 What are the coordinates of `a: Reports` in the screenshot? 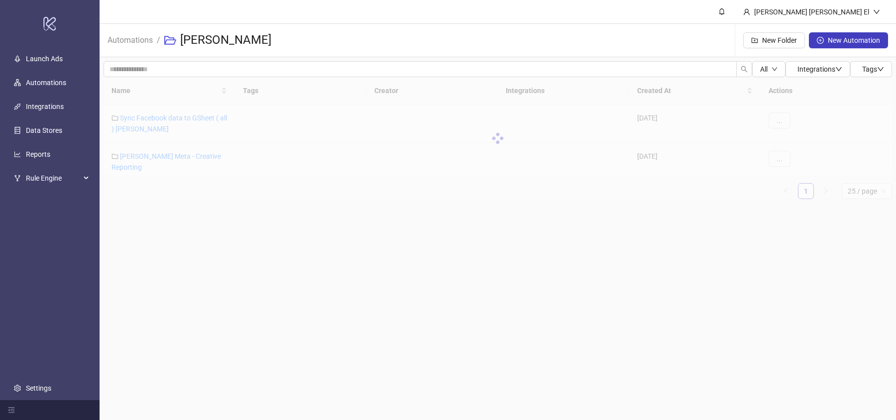 It's located at (38, 154).